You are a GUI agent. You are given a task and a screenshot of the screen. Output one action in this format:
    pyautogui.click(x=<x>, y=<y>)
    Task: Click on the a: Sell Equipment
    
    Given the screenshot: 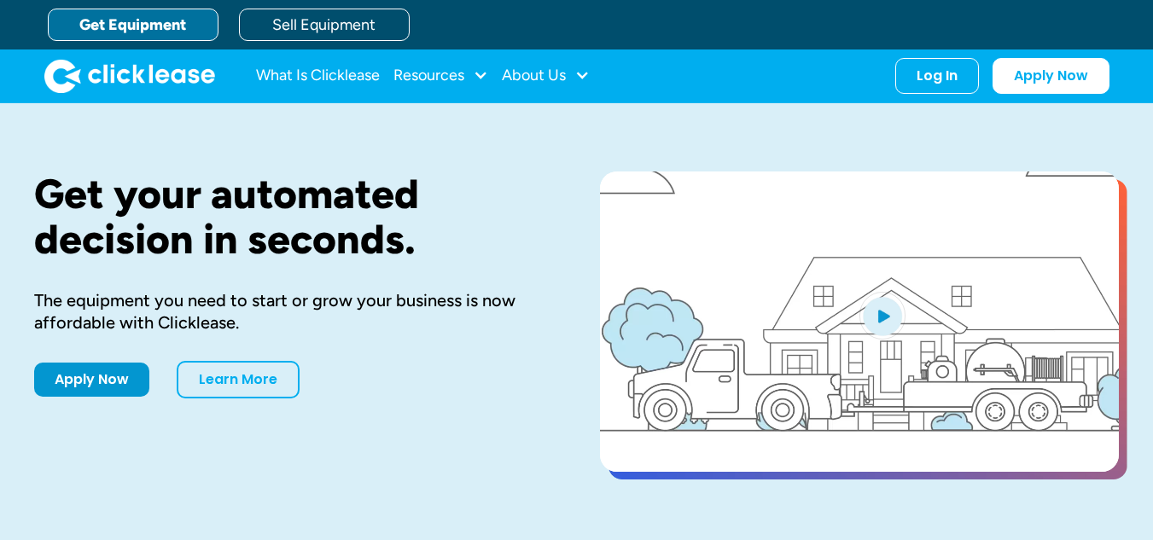 What is the action you would take?
    pyautogui.click(x=324, y=25)
    